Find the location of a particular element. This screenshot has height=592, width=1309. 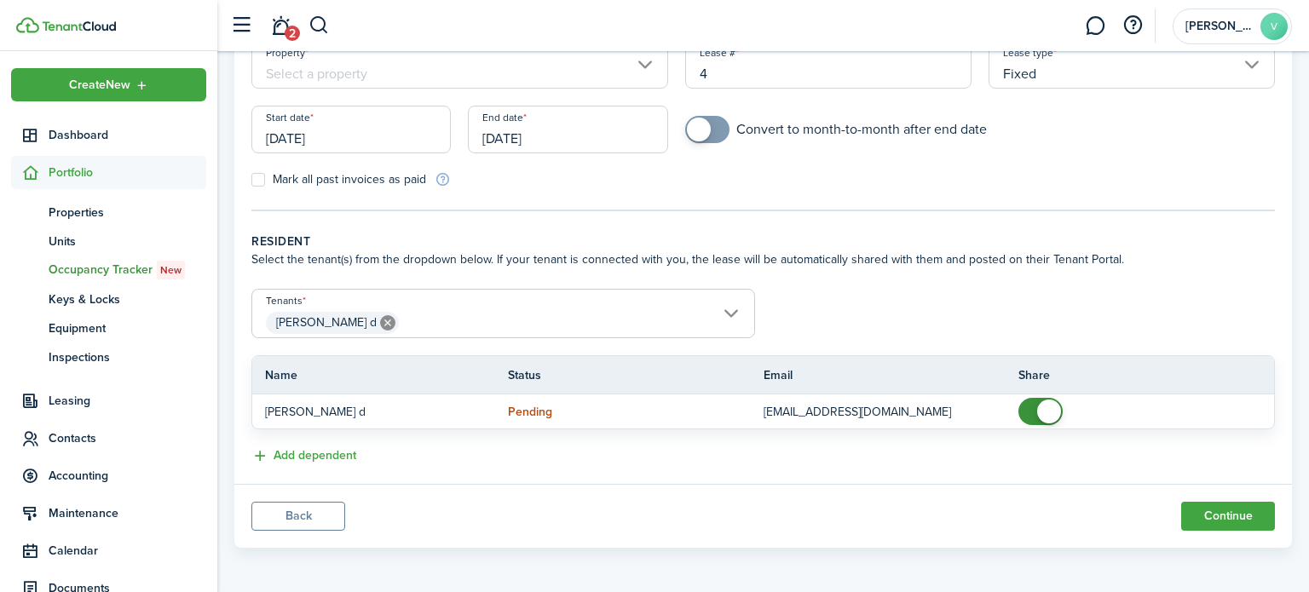

avatar-text: V is located at coordinates (1274, 26).